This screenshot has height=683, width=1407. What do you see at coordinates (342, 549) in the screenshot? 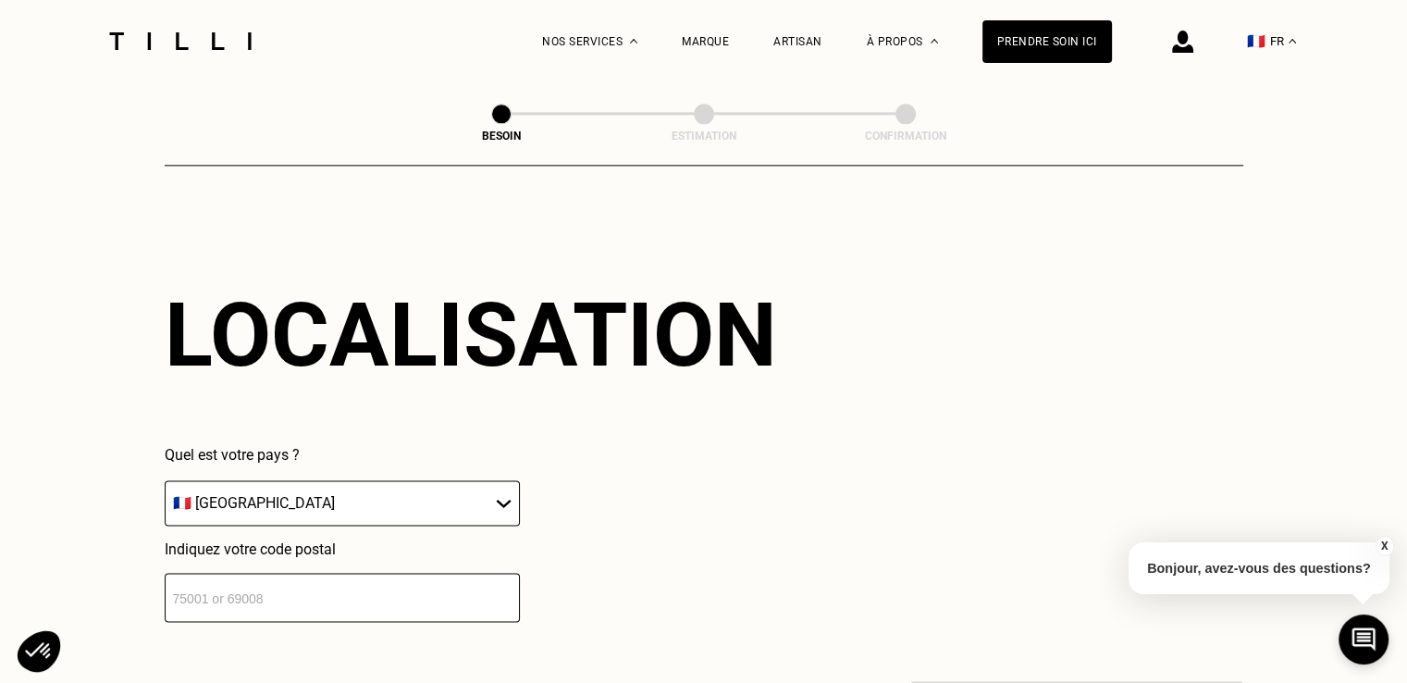
I see `p: Indiquez votre code postal` at bounding box center [342, 549].